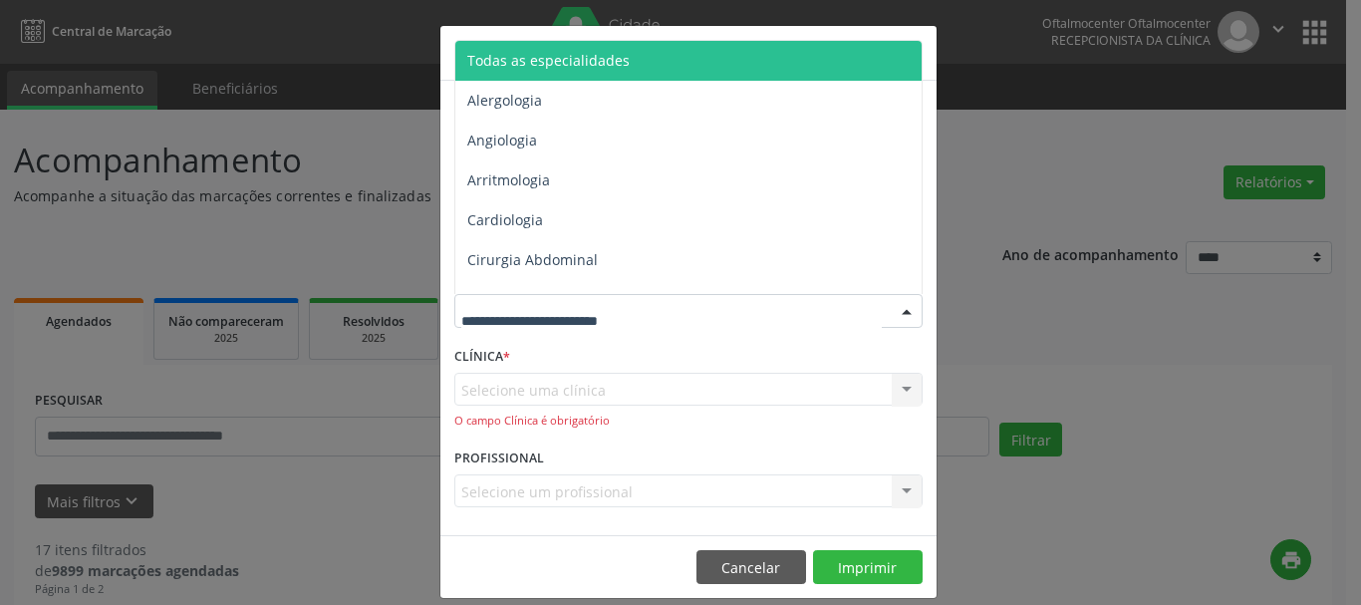 The width and height of the screenshot is (1361, 605). I want to click on span: Cardiologia, so click(505, 219).